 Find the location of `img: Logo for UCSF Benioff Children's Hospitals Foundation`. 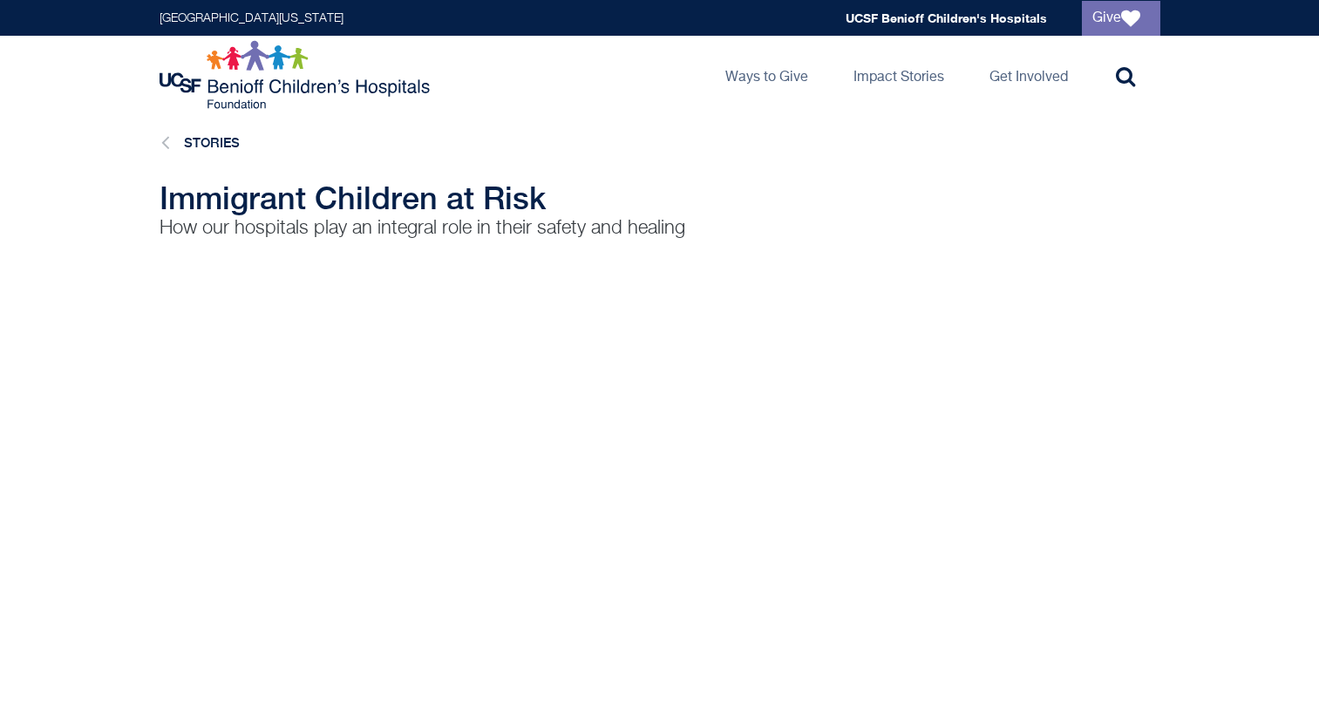

img: Logo for UCSF Benioff Children's Hospitals Foundation is located at coordinates (296, 75).